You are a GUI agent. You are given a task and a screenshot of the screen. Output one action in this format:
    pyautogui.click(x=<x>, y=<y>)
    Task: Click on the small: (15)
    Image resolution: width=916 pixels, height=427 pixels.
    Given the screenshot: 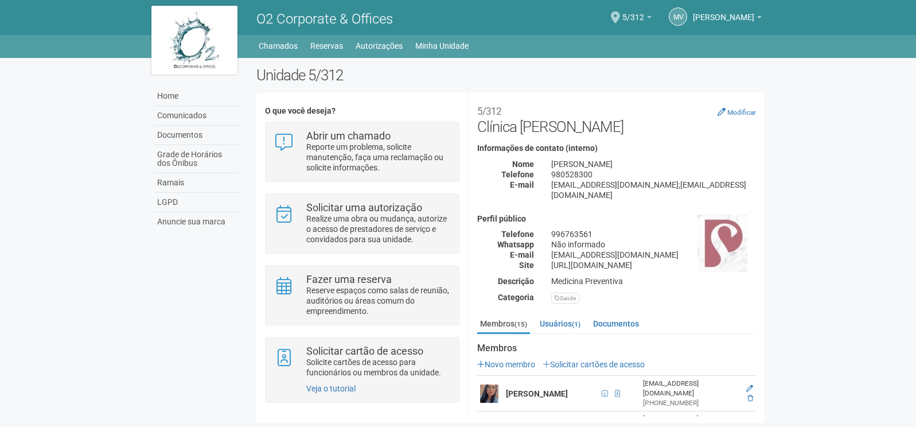 What is the action you would take?
    pyautogui.click(x=521, y=324)
    